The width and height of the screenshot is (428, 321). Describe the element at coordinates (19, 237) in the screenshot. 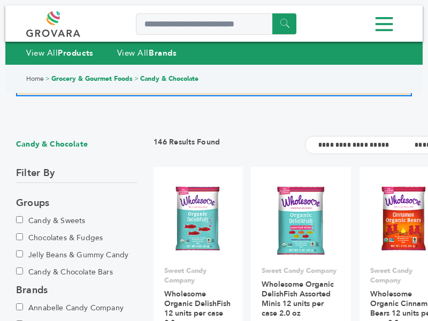

I see `input: Chocolates & Fudges` at that location.